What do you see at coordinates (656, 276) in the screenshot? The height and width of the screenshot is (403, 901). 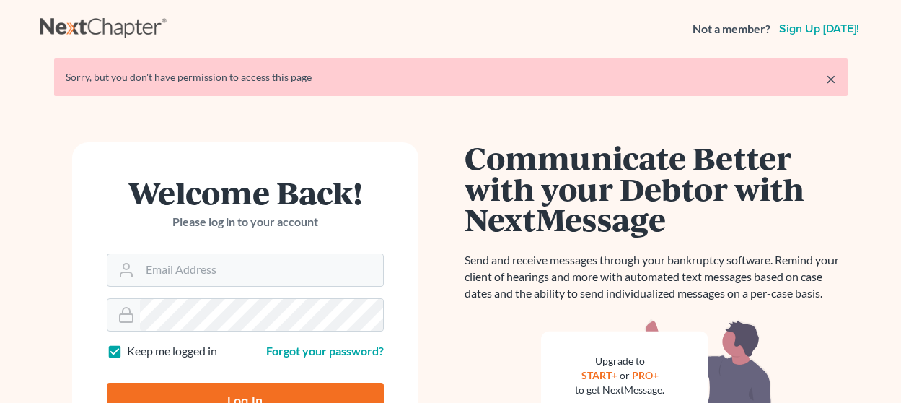 I see `p: Send and receive messages through your bankruptcy software. Remind your client of hearings and mo...` at bounding box center [656, 276].